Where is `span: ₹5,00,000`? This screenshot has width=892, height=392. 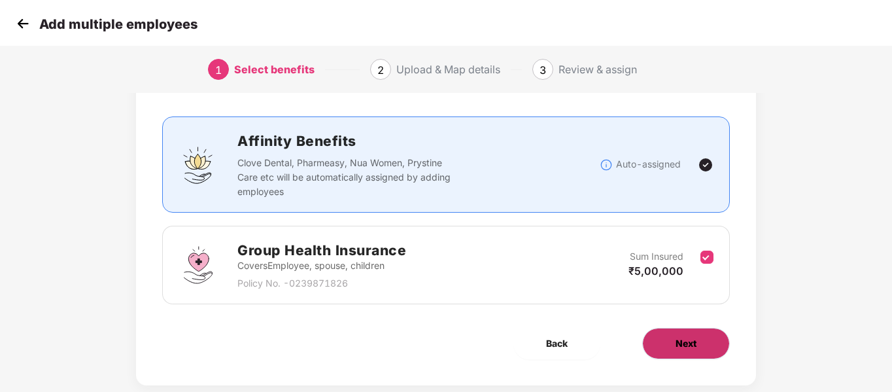 span: ₹5,00,000 is located at coordinates (656, 271).